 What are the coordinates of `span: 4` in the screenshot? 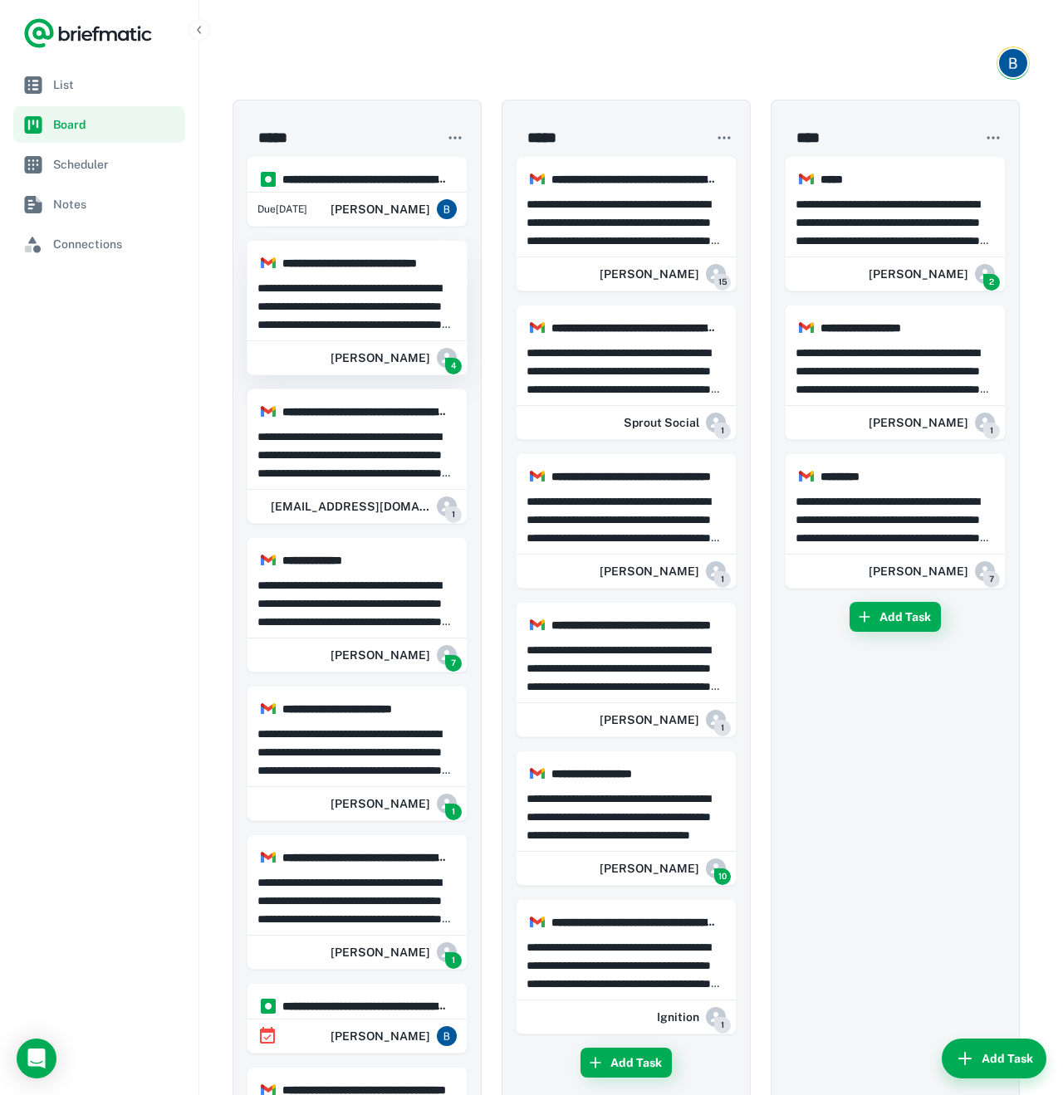 It's located at (453, 366).